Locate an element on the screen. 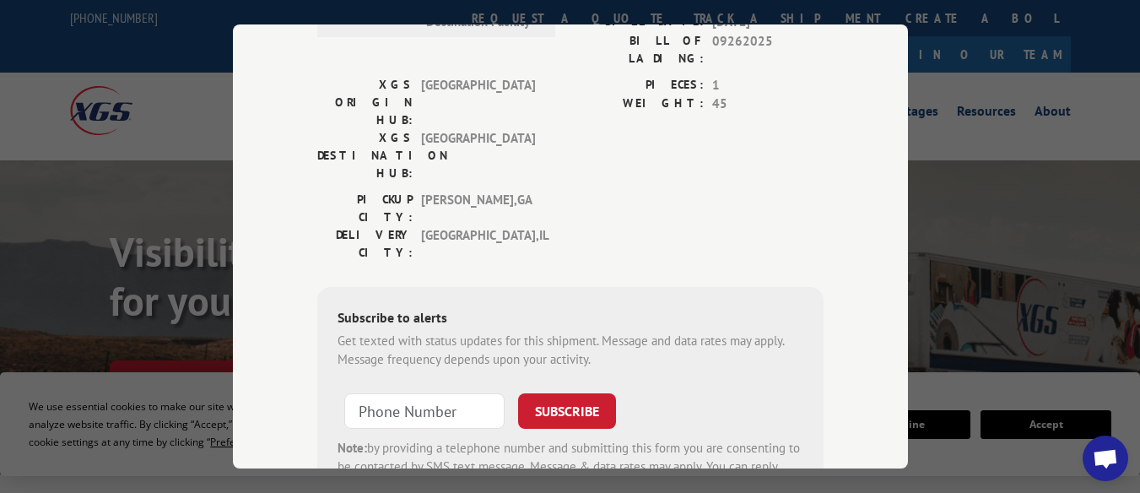  strong: Note: is located at coordinates (352, 447).